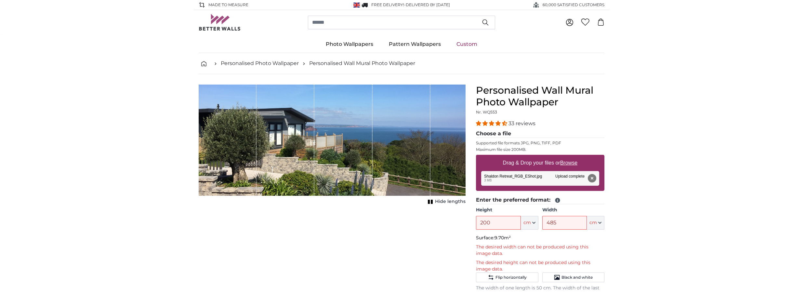  I want to click on span: Made to Measure, so click(228, 5).